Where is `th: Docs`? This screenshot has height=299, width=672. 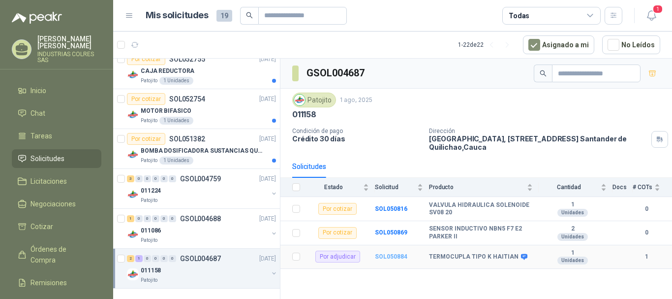 th: Docs is located at coordinates (622, 187).